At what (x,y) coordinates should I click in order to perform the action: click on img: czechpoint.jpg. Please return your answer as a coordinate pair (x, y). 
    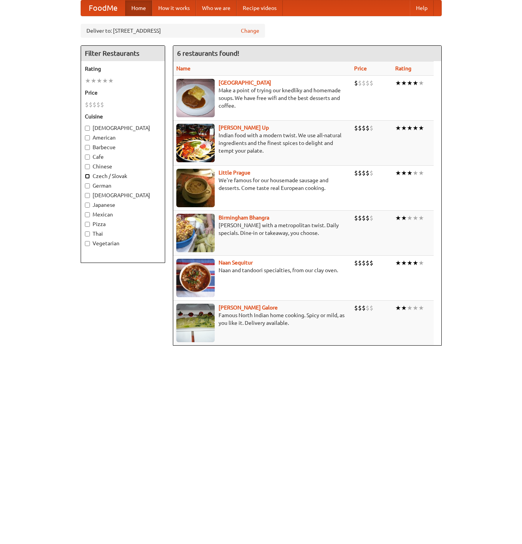
    Looking at the image, I should click on (196, 98).